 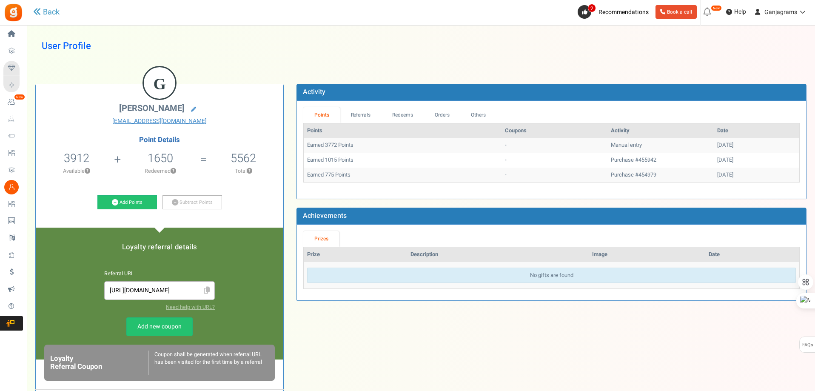 What do you see at coordinates (402, 160) in the screenshot?
I see `td: Earned 1015 Points` at bounding box center [402, 160].